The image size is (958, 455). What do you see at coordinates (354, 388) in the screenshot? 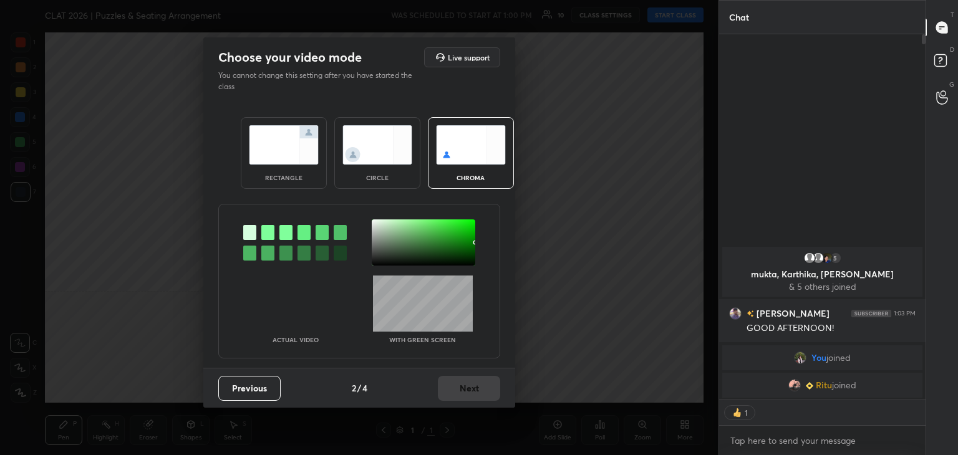
I see `h4: 2` at bounding box center [354, 388].